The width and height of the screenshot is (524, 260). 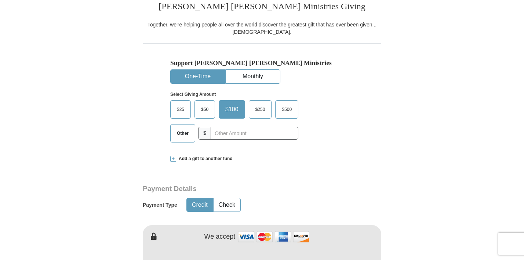 I want to click on span: Add a gift to another fund, so click(x=205, y=159).